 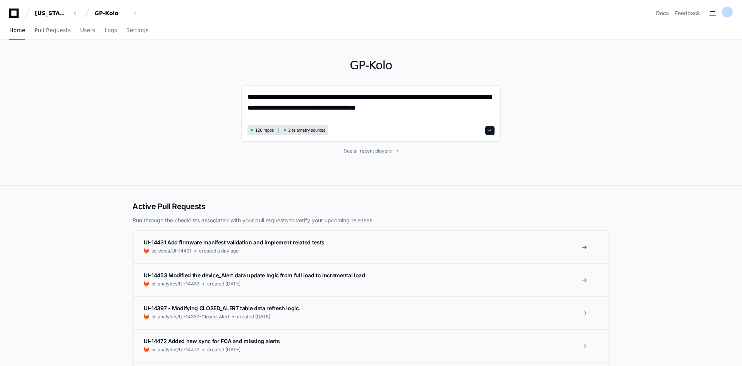 I want to click on span: bi-analytics/UI-14472, so click(x=175, y=350).